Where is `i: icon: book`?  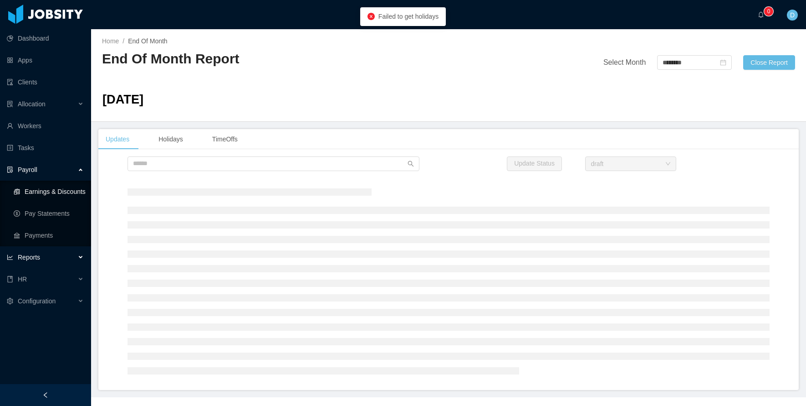
i: icon: book is located at coordinates (10, 279).